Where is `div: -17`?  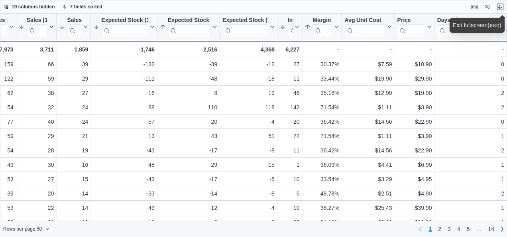 div: -17 is located at coordinates (188, 179).